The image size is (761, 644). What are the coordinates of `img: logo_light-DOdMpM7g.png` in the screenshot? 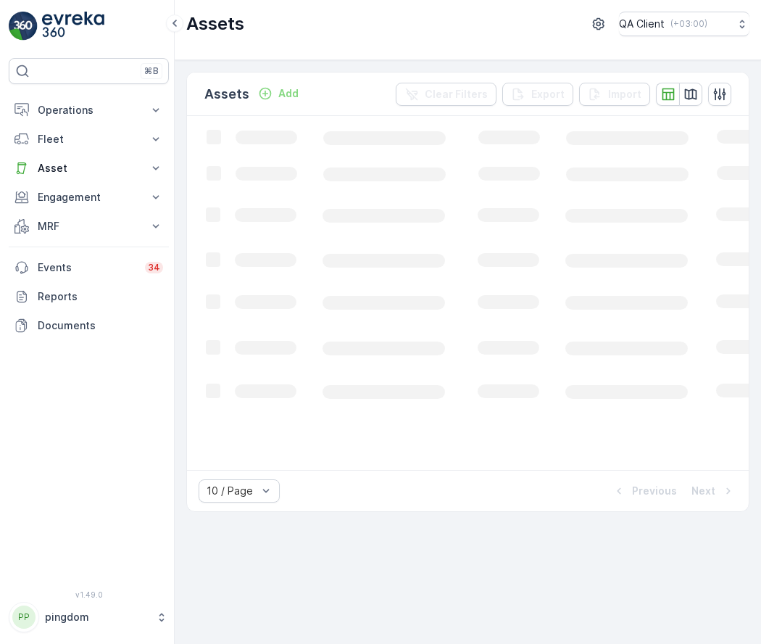 It's located at (73, 26).